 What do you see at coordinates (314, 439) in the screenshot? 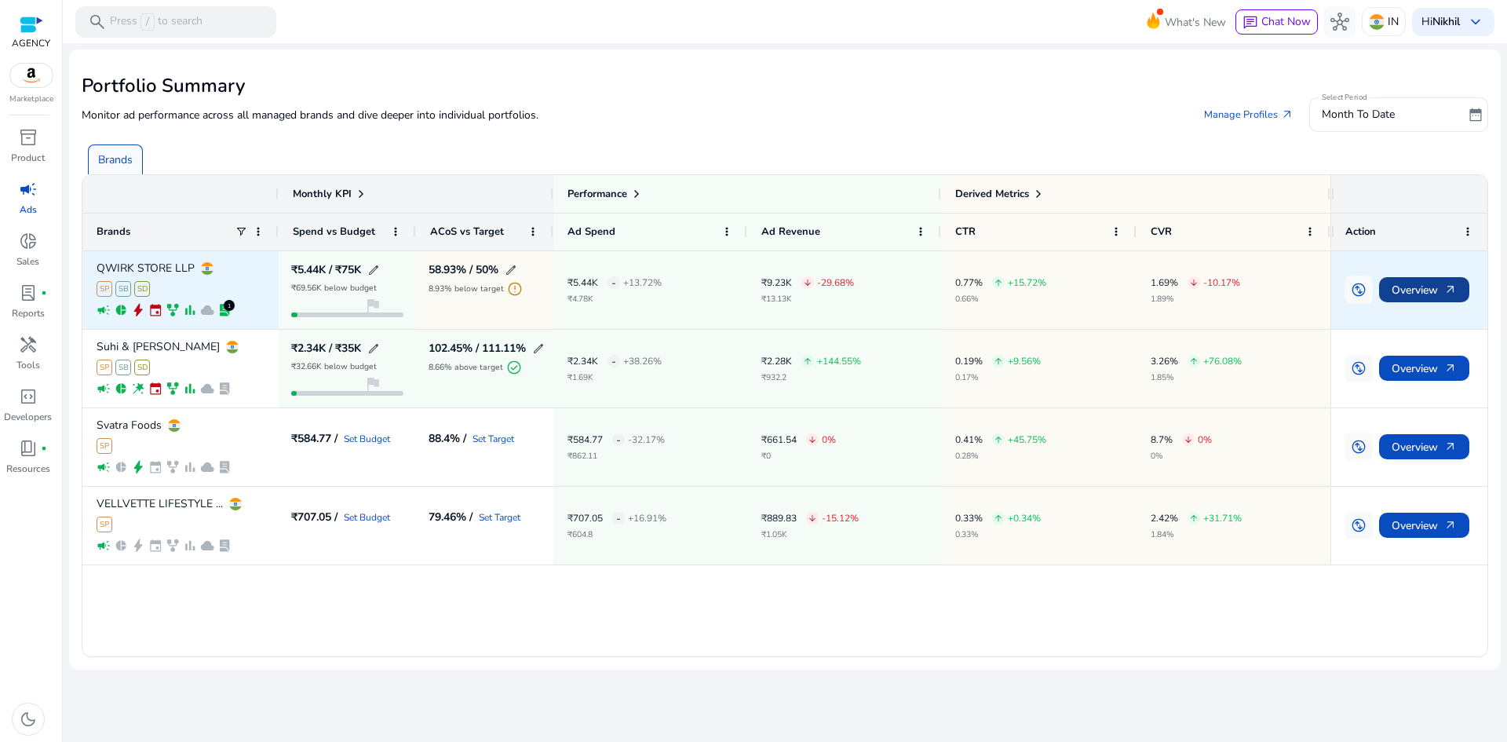
I see `h5: ₹584.77 /` at bounding box center [314, 439].